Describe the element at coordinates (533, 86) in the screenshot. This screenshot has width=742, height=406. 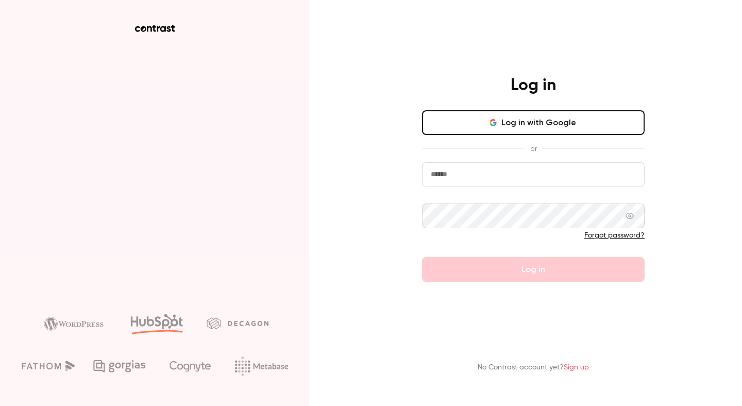
I see `h4: Log in` at that location.